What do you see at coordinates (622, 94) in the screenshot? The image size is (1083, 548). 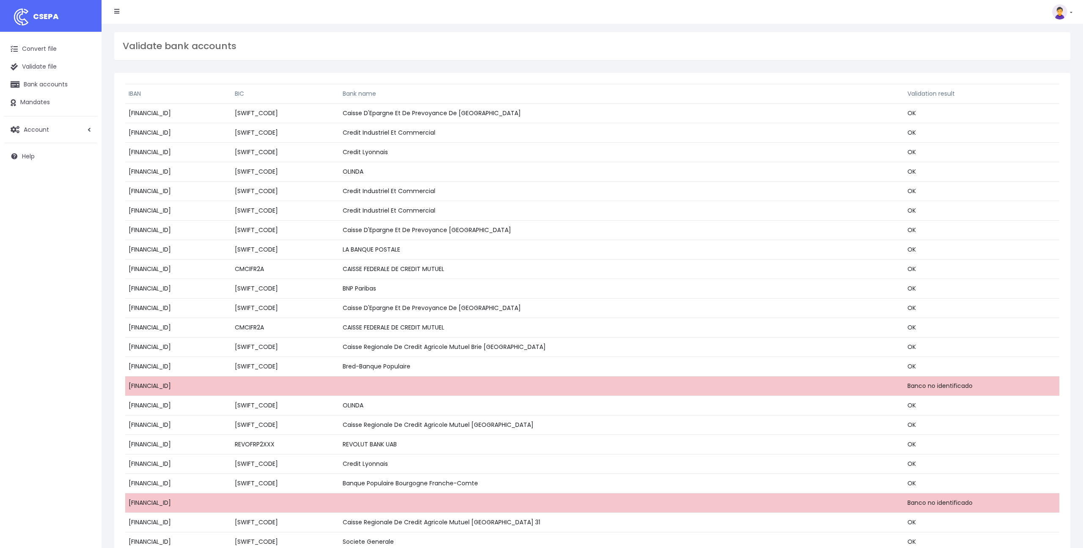 I see `th: Bank name` at bounding box center [622, 94].